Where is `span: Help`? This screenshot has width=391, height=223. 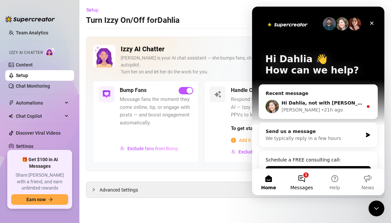 span: Help is located at coordinates (83, 181).